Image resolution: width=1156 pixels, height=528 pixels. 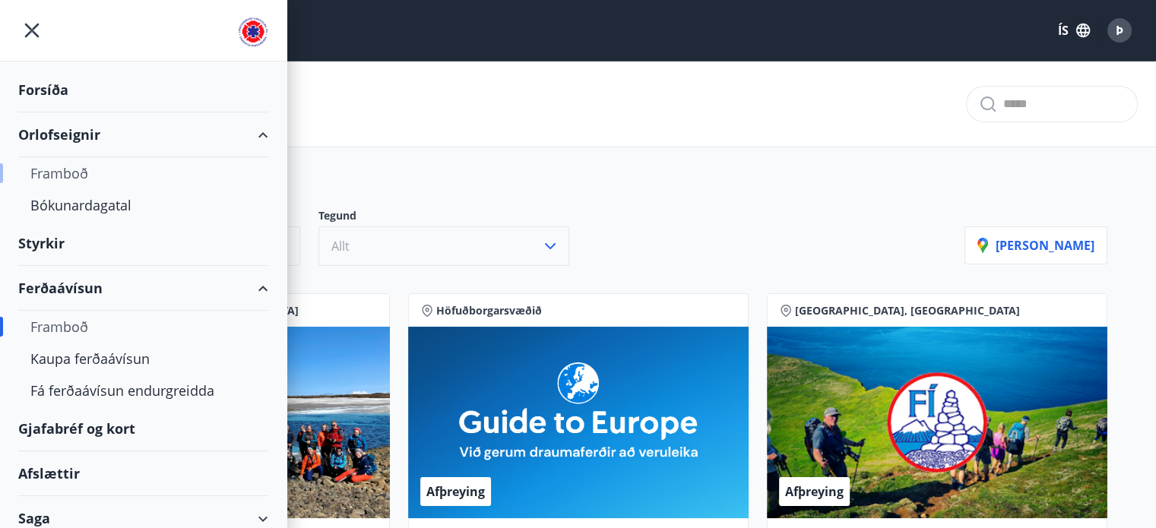 I want to click on div: Kaupa ferðaávísun, so click(x=143, y=359).